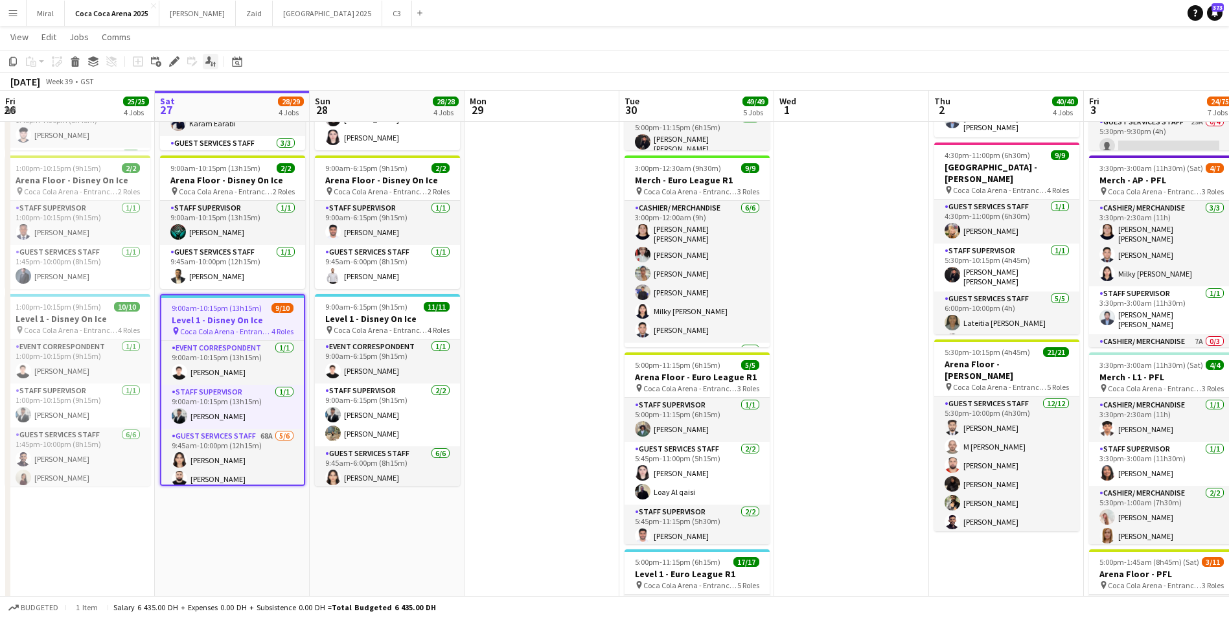 Image resolution: width=1229 pixels, height=618 pixels. Describe the element at coordinates (233, 390) in the screenshot. I see `div: 9:00am-10:15pm (13h15m)9/10Level 1 - Disney On Ice Coca Cola Arena - Entrance F4 RolesEvent Corre...` at that location.